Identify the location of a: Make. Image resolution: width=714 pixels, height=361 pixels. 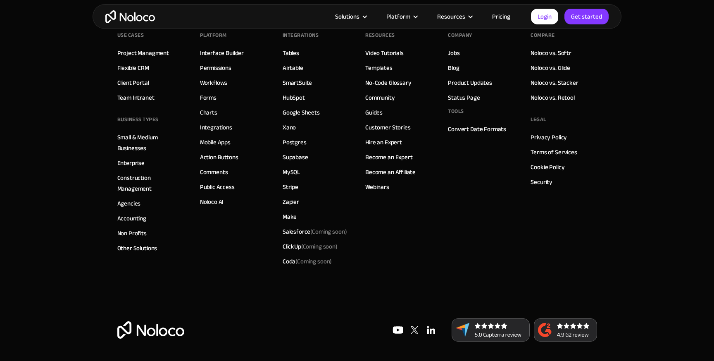
(290, 216).